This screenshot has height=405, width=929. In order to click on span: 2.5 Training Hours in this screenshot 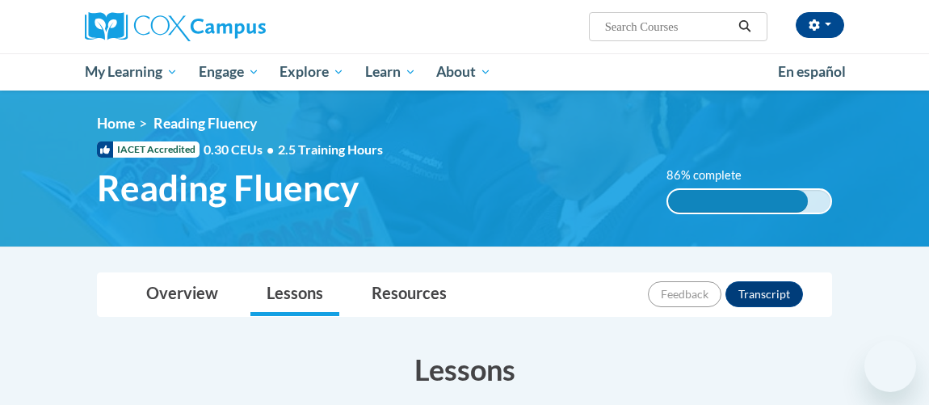, I will do `click(330, 149)`.